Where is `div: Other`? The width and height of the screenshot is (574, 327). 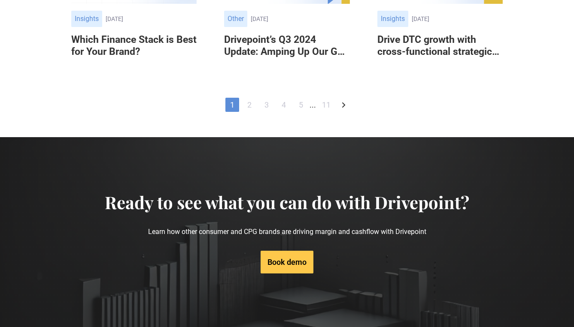
div: Other is located at coordinates (236, 19).